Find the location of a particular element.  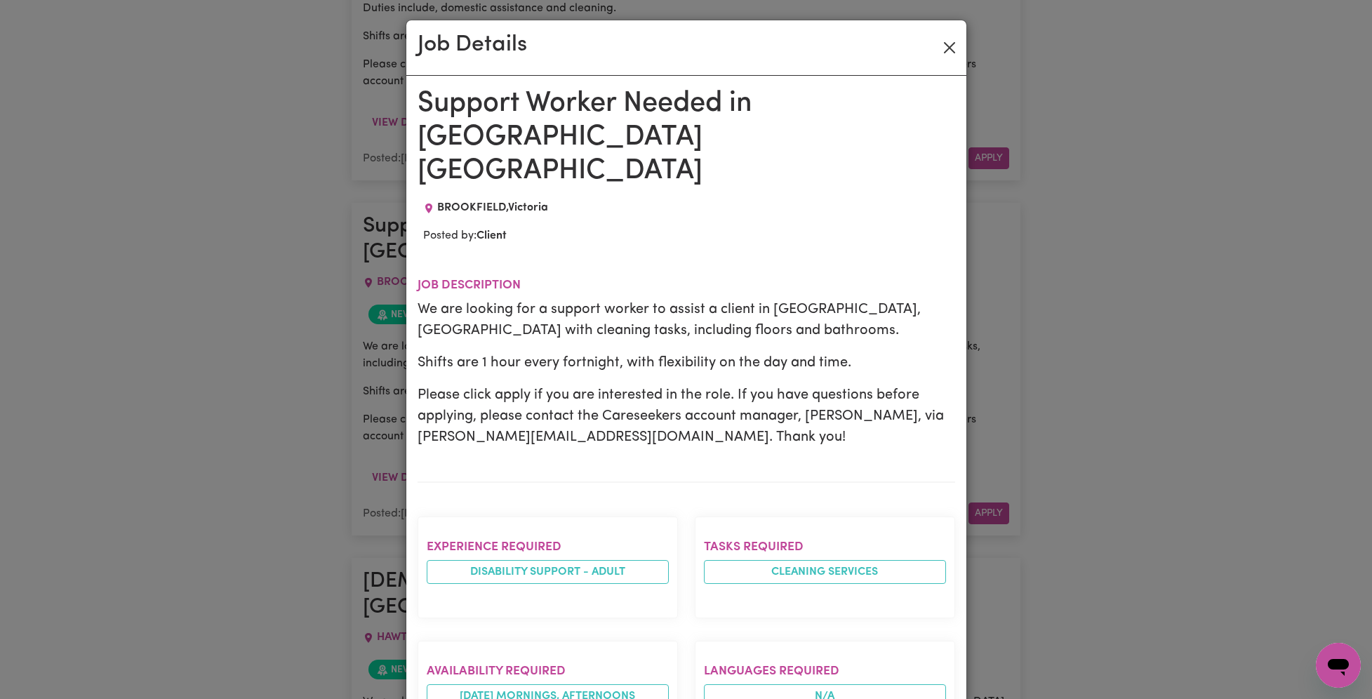

h2: Experience required is located at coordinates (548, 547).